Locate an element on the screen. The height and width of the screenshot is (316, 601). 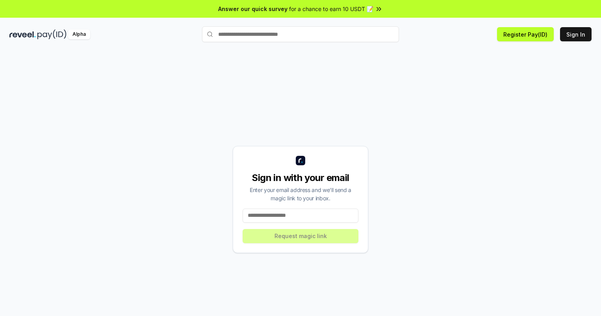
div: Alpha is located at coordinates (79, 34).